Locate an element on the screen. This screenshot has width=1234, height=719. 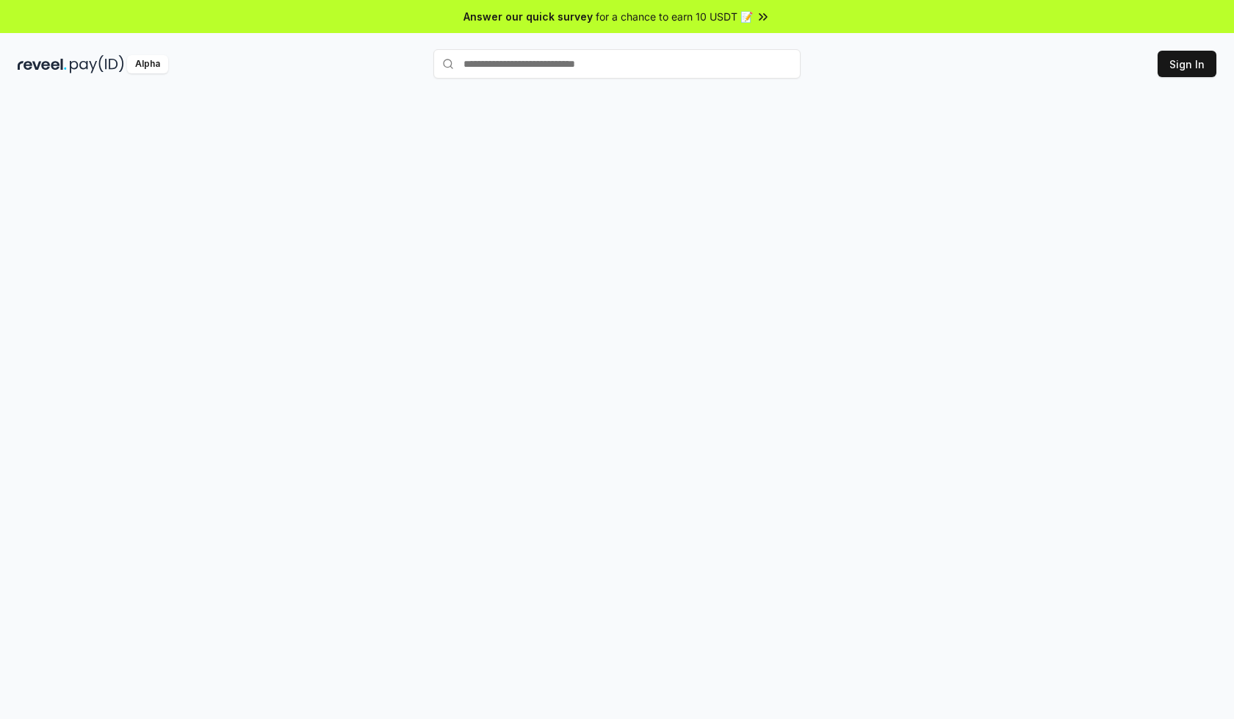
img: pay_id is located at coordinates (97, 64).